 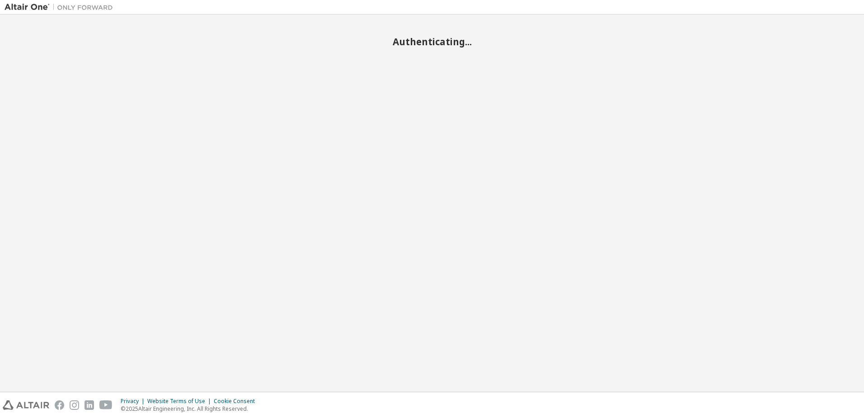 I want to click on img: Altair One, so click(x=61, y=7).